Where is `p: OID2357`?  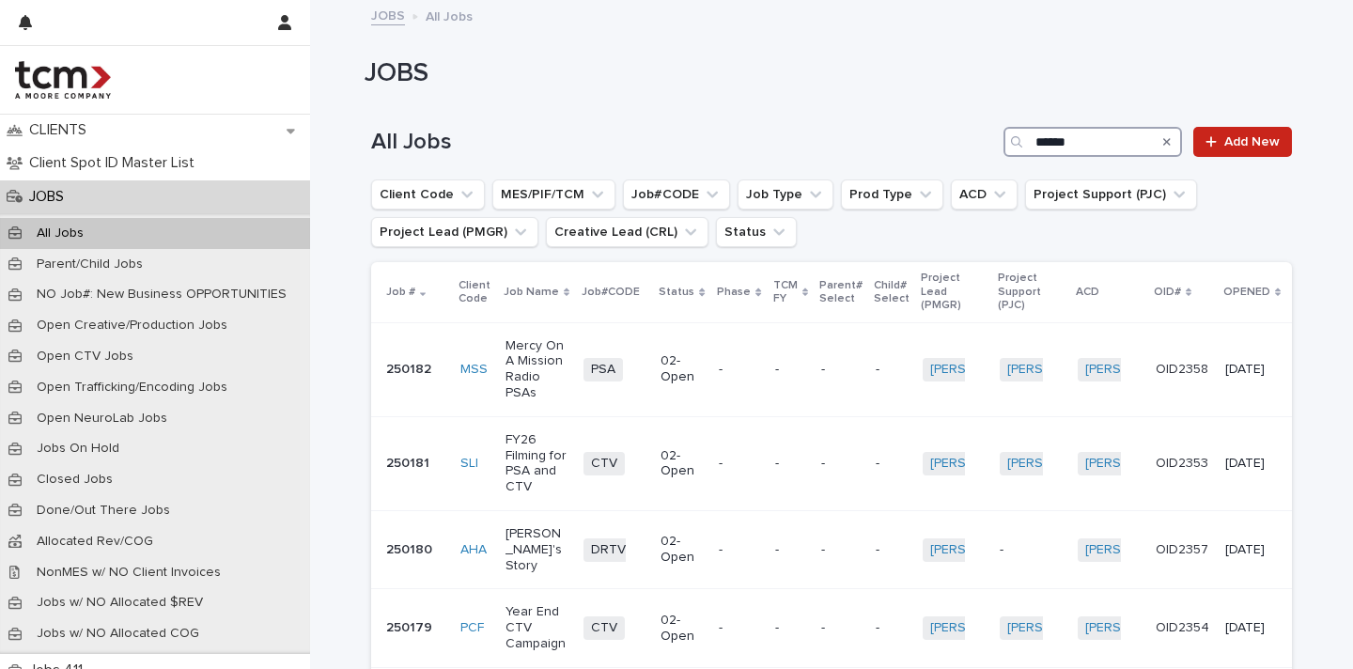 p: OID2357 is located at coordinates (1183, 550).